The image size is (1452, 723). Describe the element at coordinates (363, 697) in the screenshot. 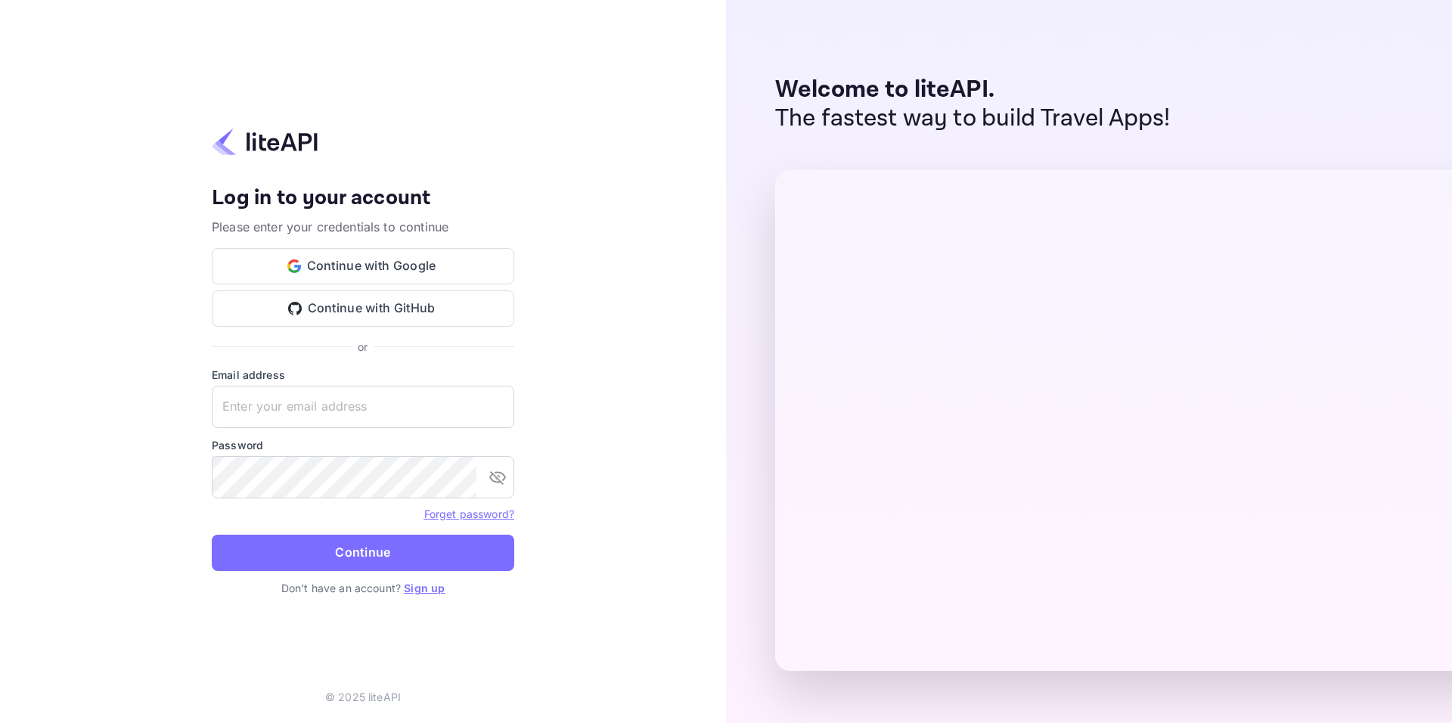

I see `p: © 2025 liteAPI` at that location.